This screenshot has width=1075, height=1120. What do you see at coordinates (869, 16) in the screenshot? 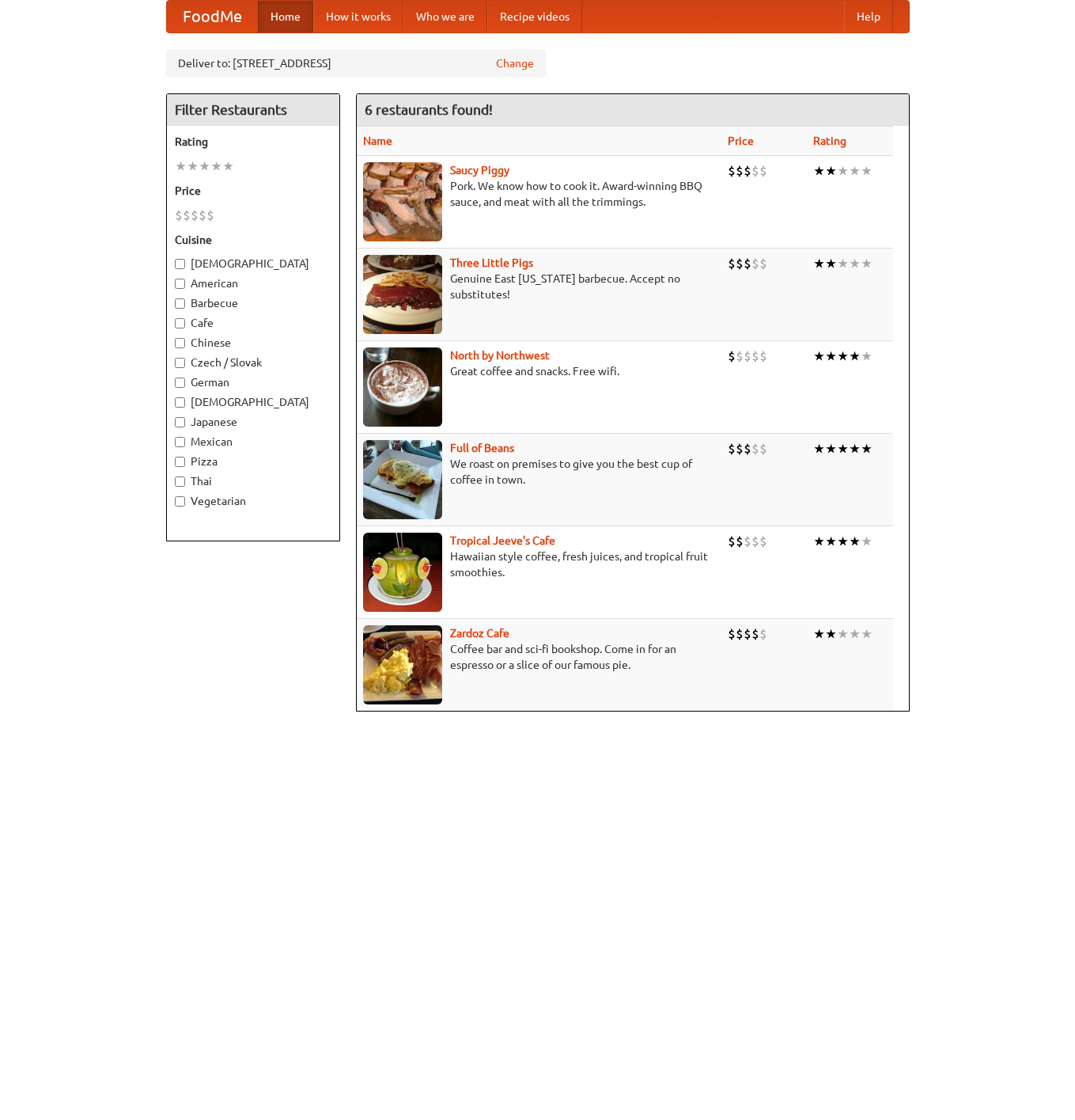
I see `a: Help` at bounding box center [869, 16].